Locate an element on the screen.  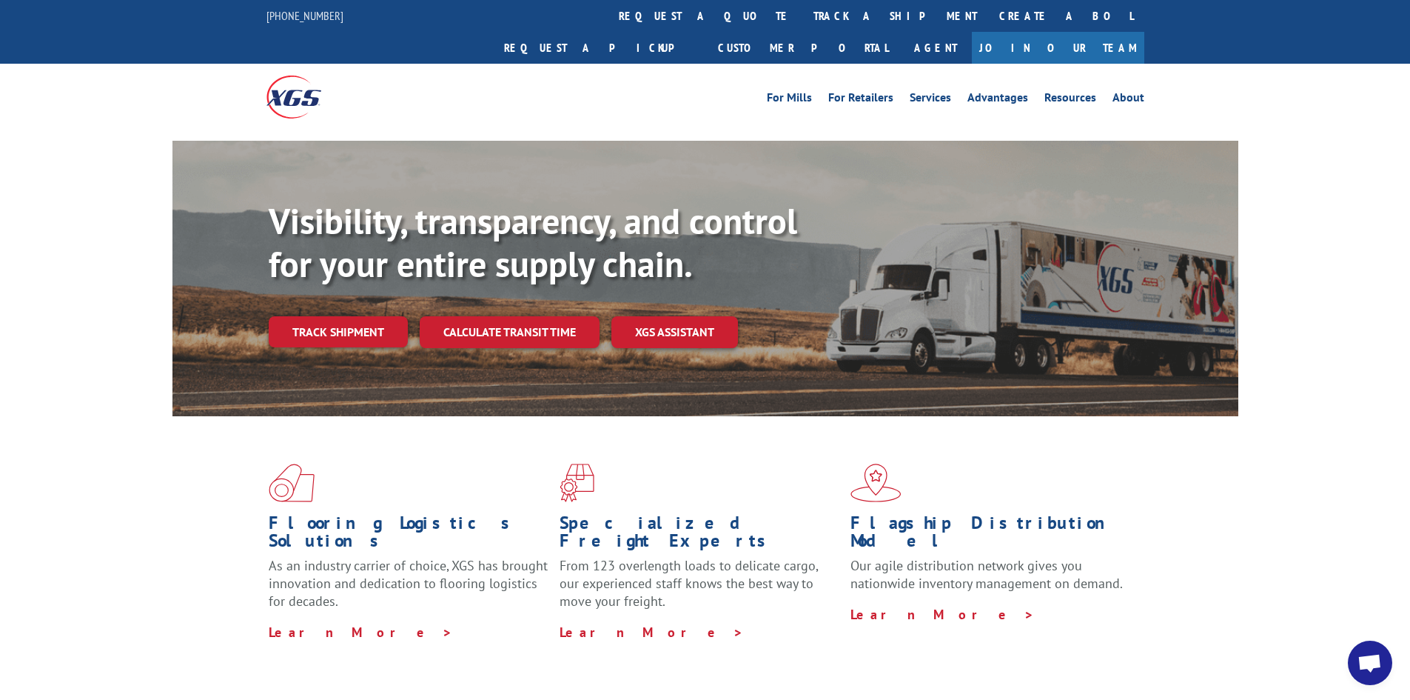
h1: Flagship Distribution Model is located at coordinates (991, 535).